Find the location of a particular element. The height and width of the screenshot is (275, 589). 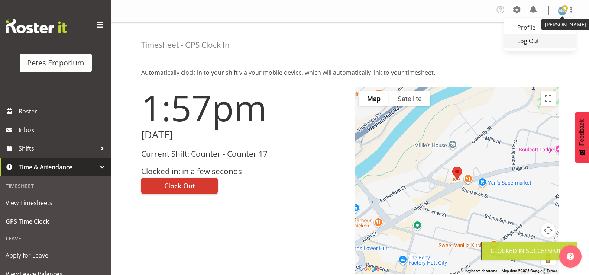

a: Profile is located at coordinates (540, 28).